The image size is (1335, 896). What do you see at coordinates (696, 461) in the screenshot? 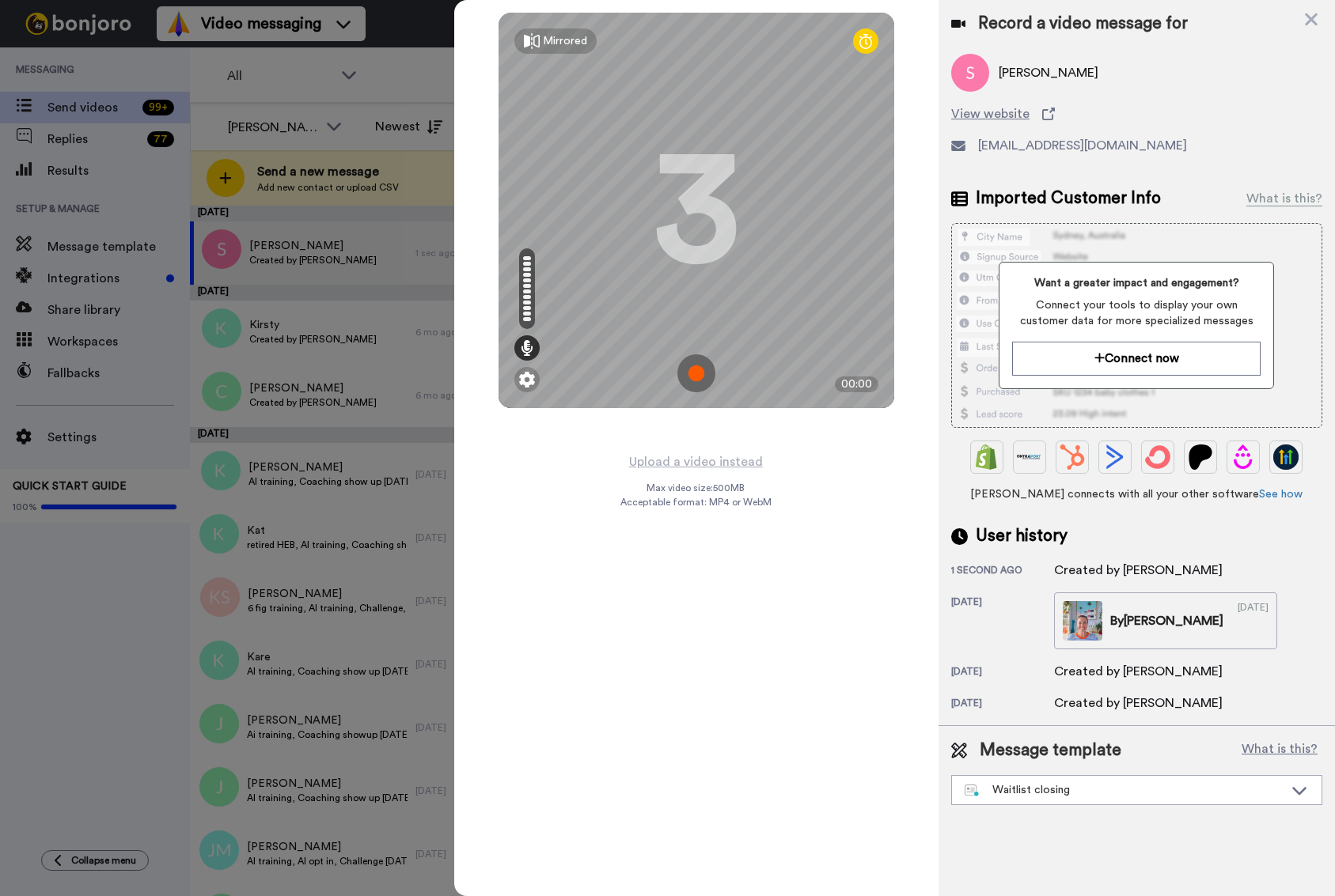
I see `button: Upload a video instead` at bounding box center [696, 461].